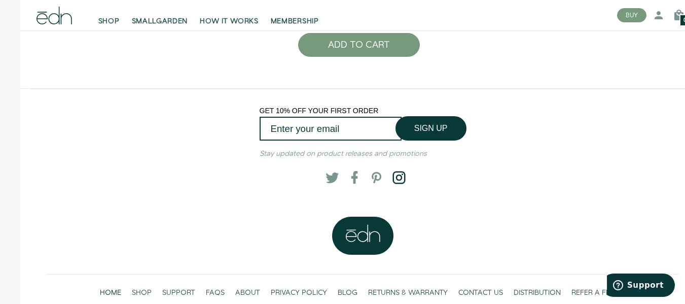 This screenshot has width=685, height=304. Describe the element at coordinates (358, 83) in the screenshot. I see `button: Click here` at that location.